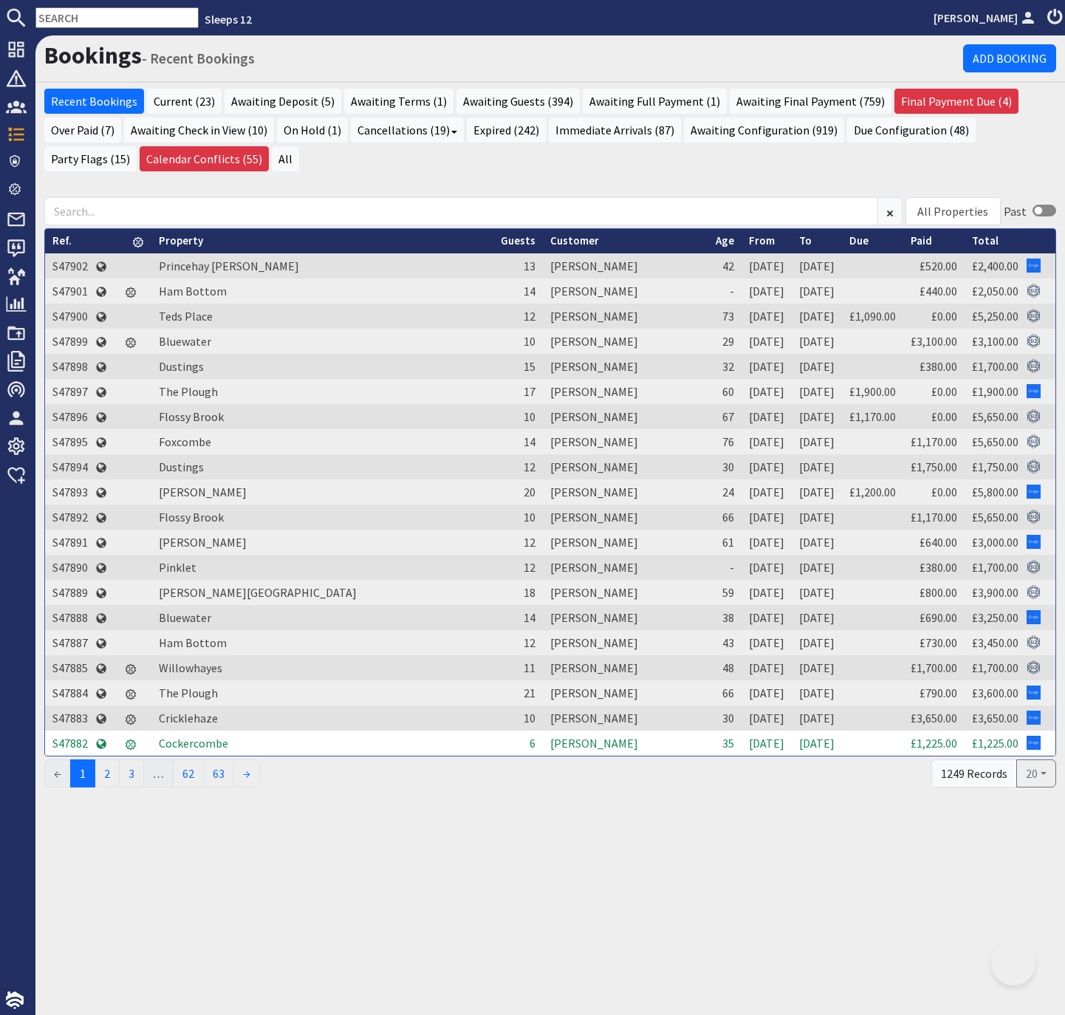 The height and width of the screenshot is (1015, 1065). Describe the element at coordinates (725, 442) in the screenshot. I see `td: 76` at that location.